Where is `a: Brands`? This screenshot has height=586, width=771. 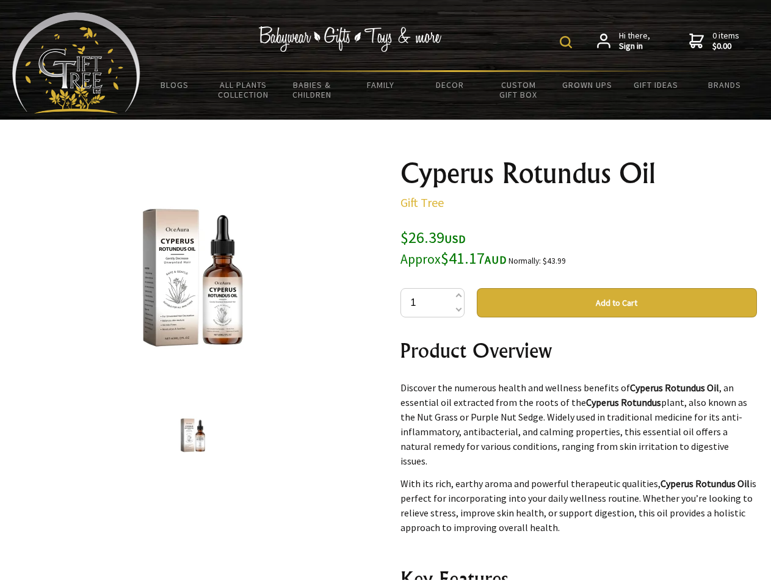
a: Brands is located at coordinates (725, 85).